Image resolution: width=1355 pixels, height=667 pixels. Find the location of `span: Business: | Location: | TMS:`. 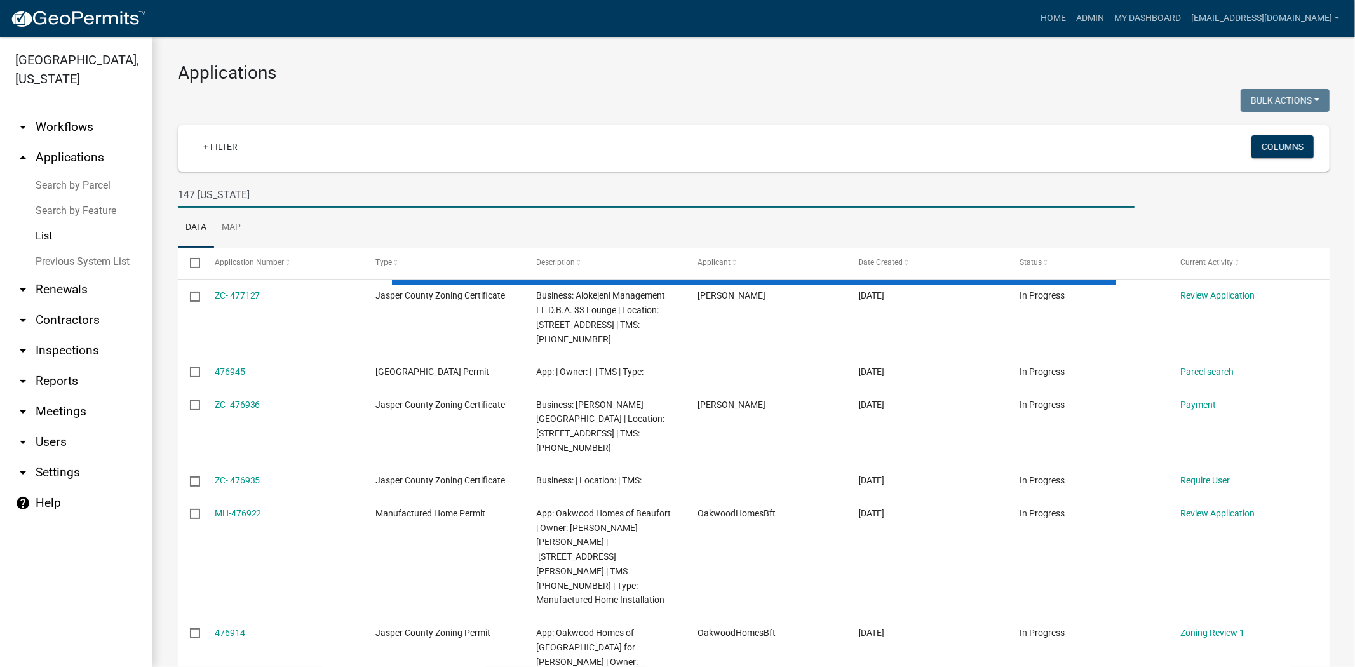

span: Business: | Location: | TMS: is located at coordinates (590, 480).